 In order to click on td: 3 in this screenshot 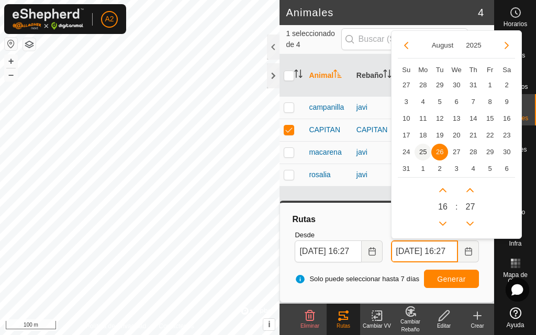, I will do `click(406, 102)`.